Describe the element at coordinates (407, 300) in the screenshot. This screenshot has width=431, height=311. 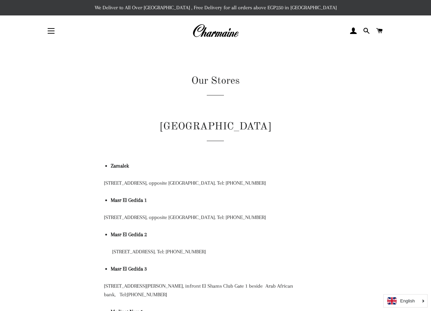
I see `i: English` at that location.